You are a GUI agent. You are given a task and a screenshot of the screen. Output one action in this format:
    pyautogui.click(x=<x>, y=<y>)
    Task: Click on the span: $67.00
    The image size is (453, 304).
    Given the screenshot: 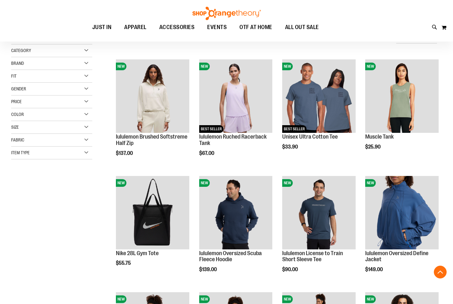 What is the action you would take?
    pyautogui.click(x=207, y=153)
    